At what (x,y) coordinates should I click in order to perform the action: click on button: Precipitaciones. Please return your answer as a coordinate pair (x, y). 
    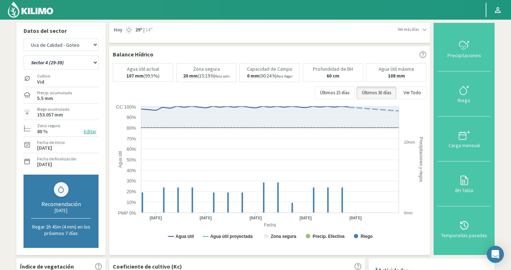
    Looking at the image, I should click on (464, 49).